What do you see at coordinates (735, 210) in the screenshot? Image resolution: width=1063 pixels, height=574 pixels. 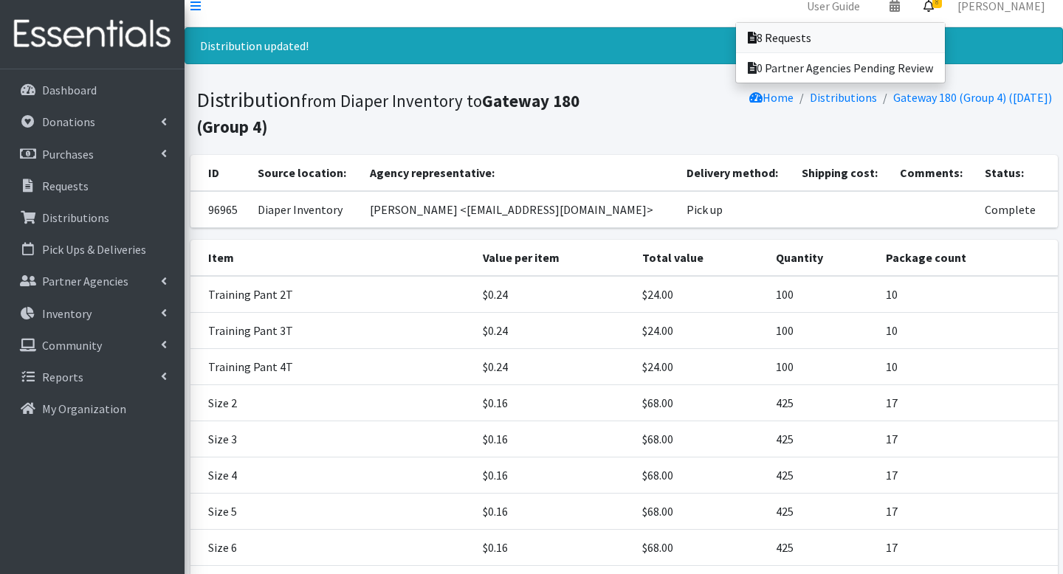 I see `td: Pick up` at bounding box center [735, 210].